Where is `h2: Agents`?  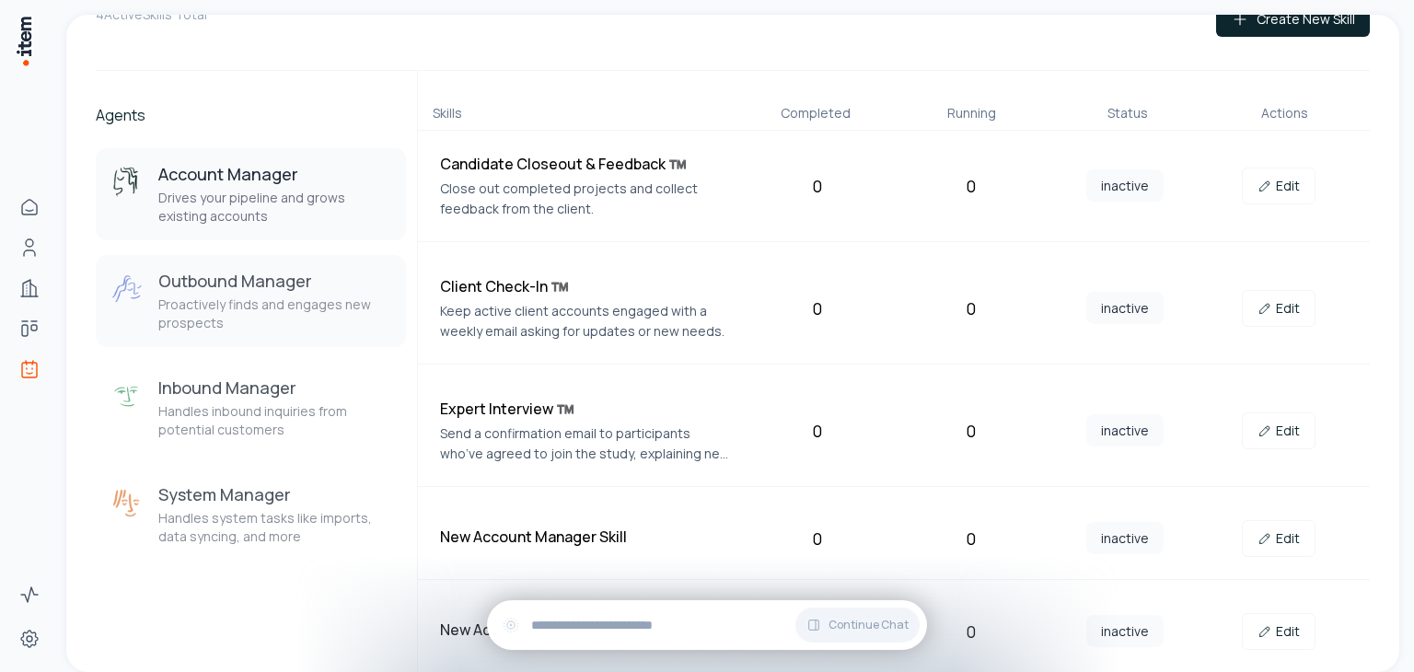
h2: Agents is located at coordinates (250, 115).